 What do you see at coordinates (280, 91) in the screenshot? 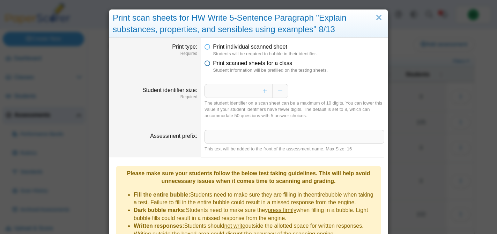
I see `button: Decrease` at bounding box center [280, 91].